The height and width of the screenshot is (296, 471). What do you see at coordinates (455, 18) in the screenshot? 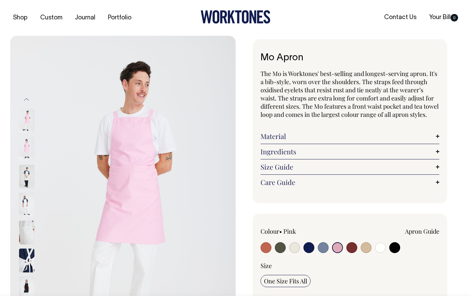
I see `span: 0` at bounding box center [455, 18].